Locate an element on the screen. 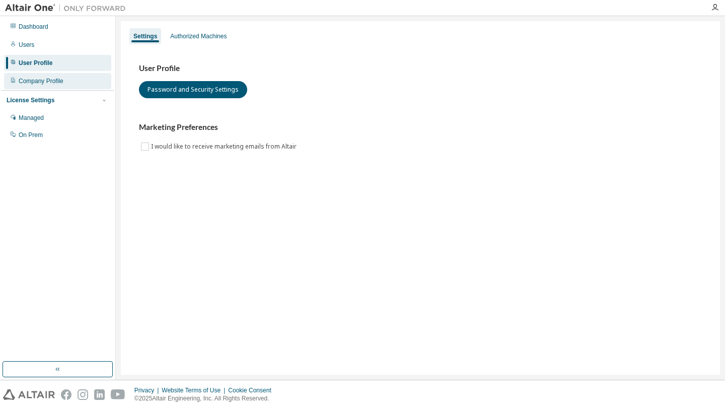 The height and width of the screenshot is (409, 725). div: Privacy is located at coordinates (148, 390).